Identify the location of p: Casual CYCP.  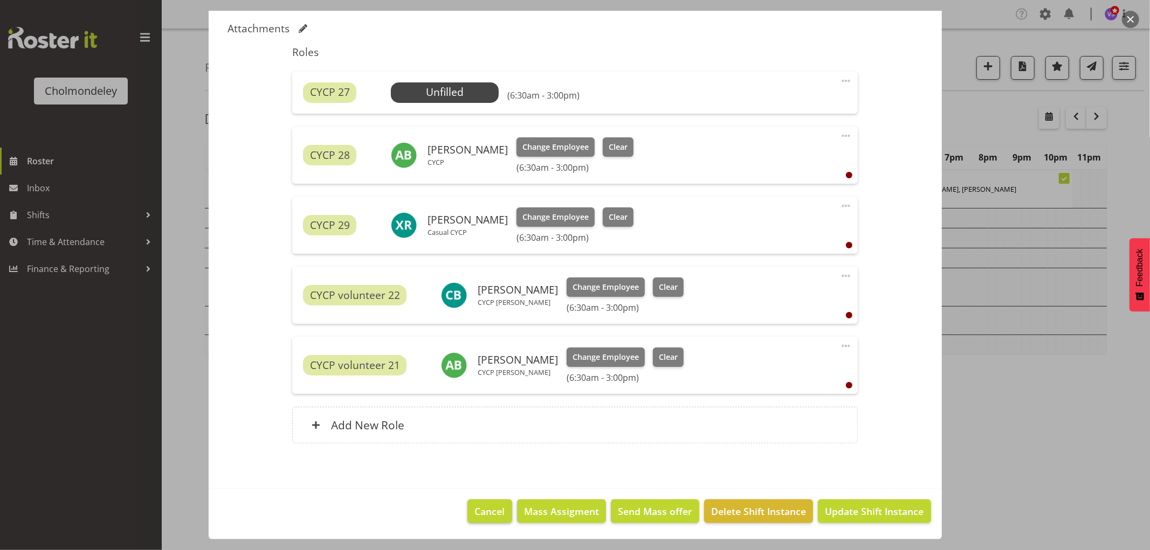
(467, 232).